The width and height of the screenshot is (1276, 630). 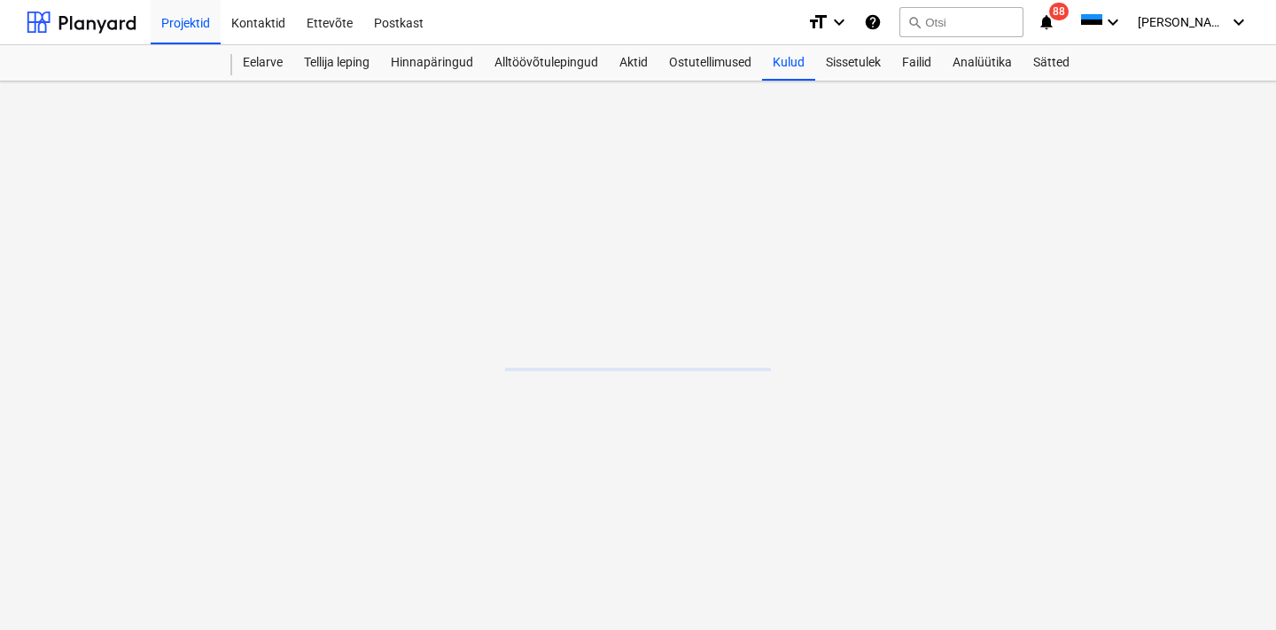 What do you see at coordinates (432, 63) in the screenshot?
I see `a: Hinnapäringud` at bounding box center [432, 63].